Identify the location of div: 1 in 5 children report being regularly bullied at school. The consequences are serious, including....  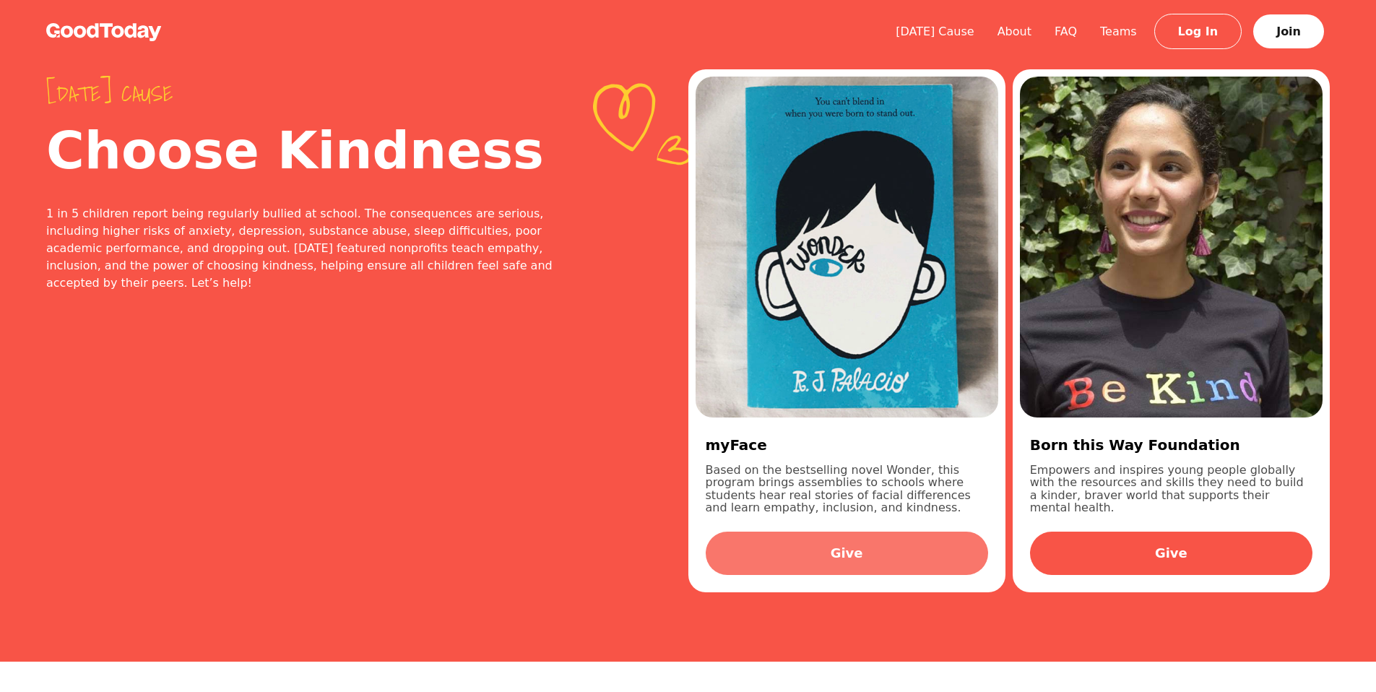
(309, 248).